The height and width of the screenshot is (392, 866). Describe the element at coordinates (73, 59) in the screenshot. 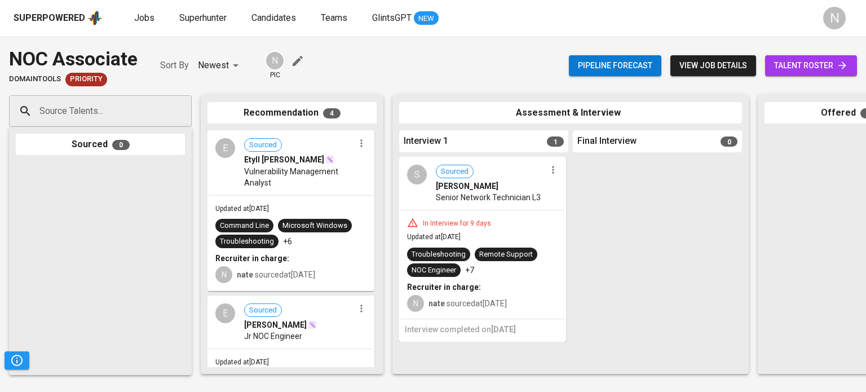

I see `div: NOC Associate` at that location.